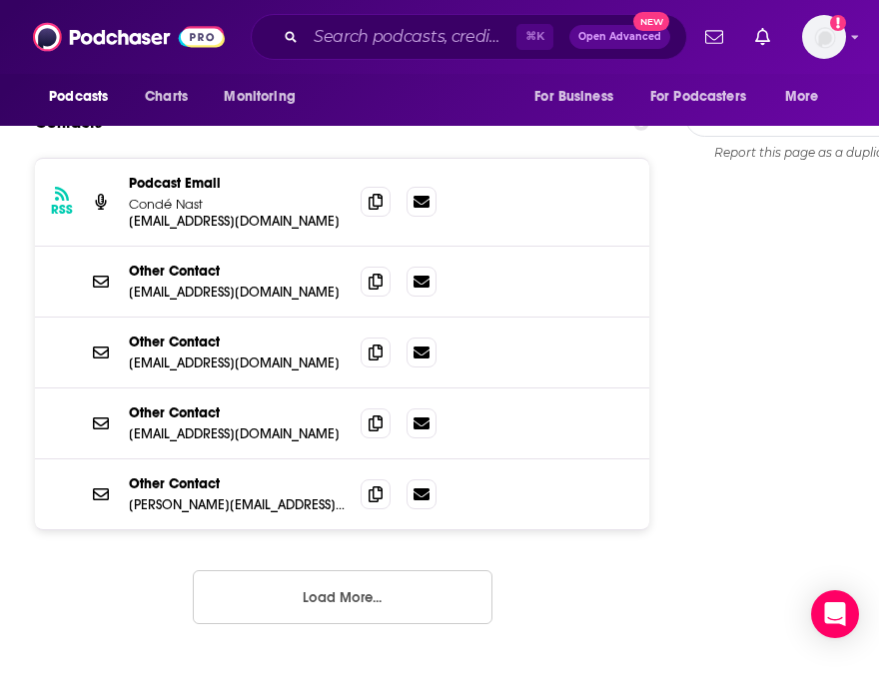  Describe the element at coordinates (237, 183) in the screenshot. I see `p: Podcast Email` at that location.